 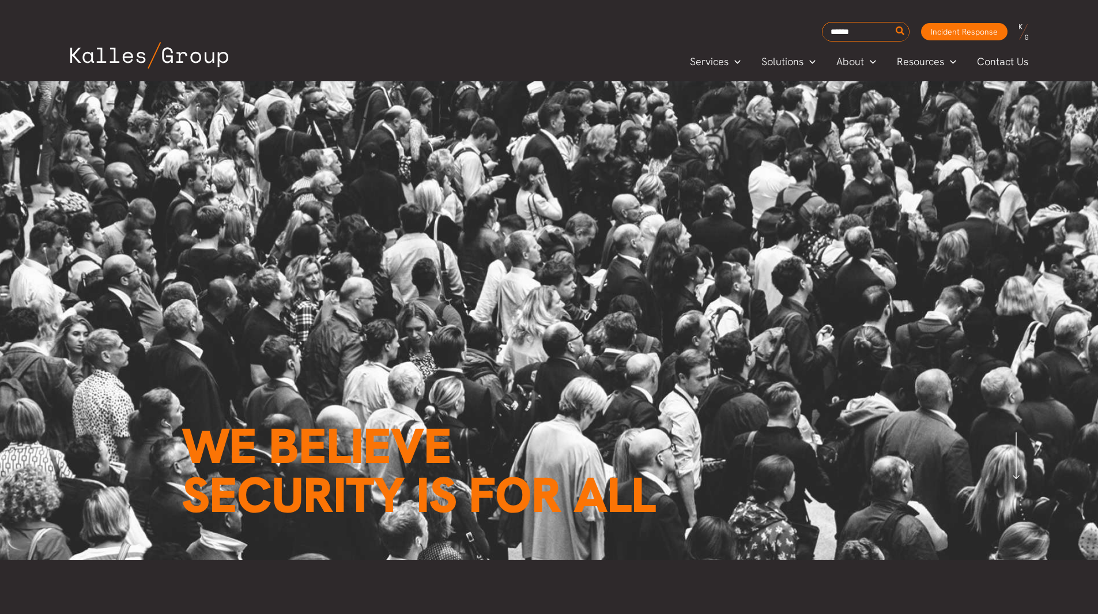 I want to click on a: Contact Us, so click(x=1003, y=62).